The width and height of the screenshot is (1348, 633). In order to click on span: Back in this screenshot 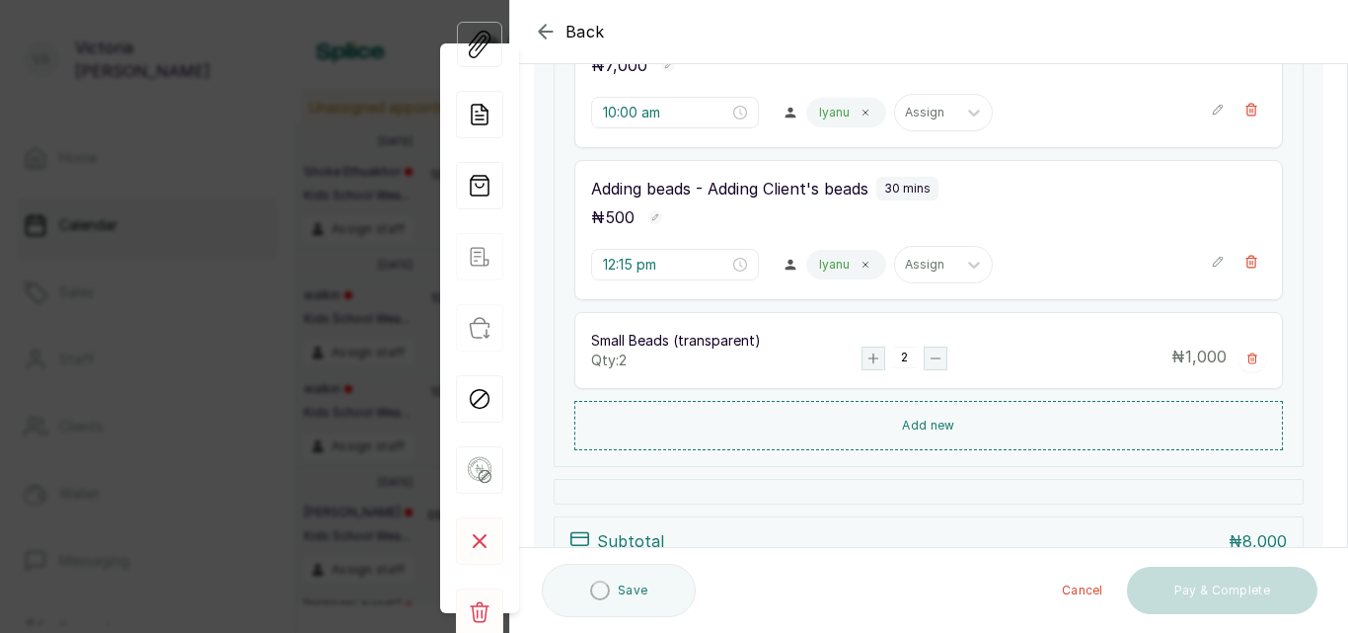, I will do `click(585, 32)`.